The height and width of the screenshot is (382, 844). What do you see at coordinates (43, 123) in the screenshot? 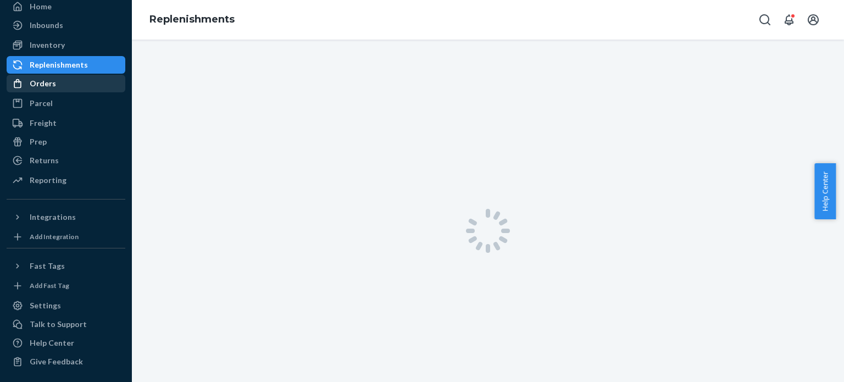
I see `div: Freight` at bounding box center [43, 123].